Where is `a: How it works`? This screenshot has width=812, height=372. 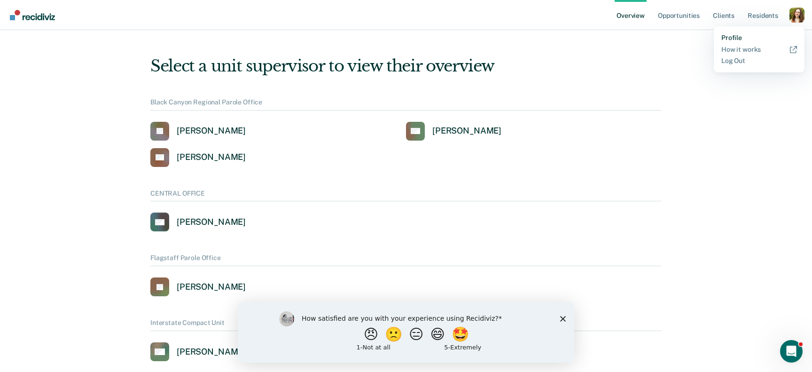 a: How it works is located at coordinates (759, 49).